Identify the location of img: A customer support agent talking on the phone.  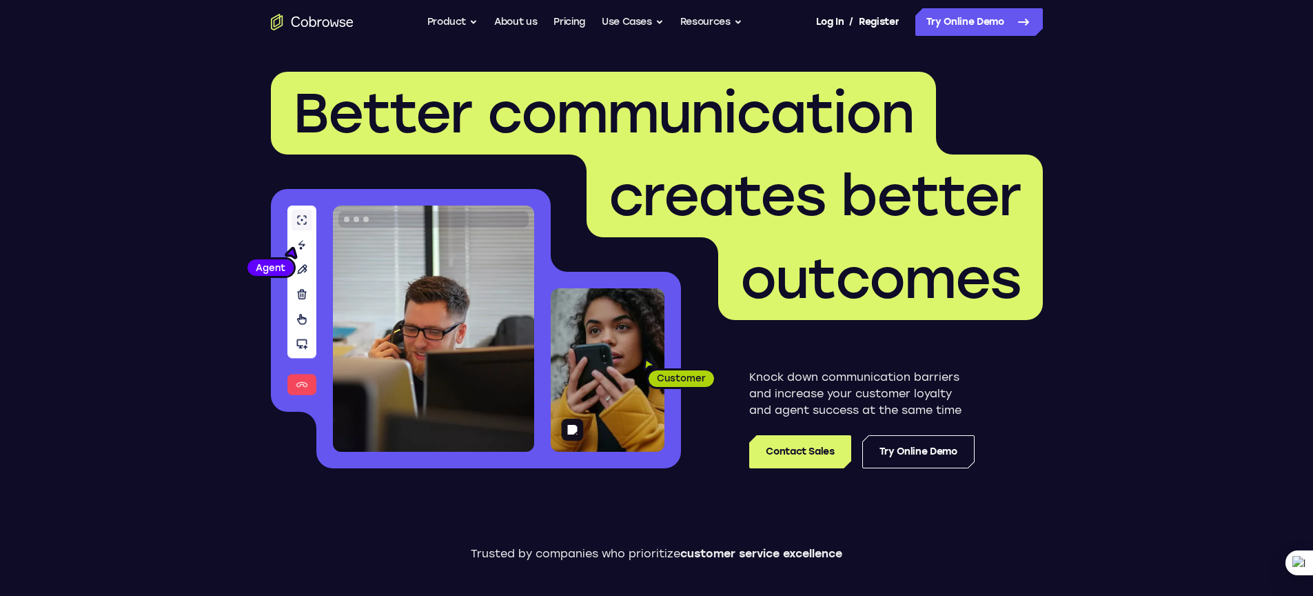
(434, 328).